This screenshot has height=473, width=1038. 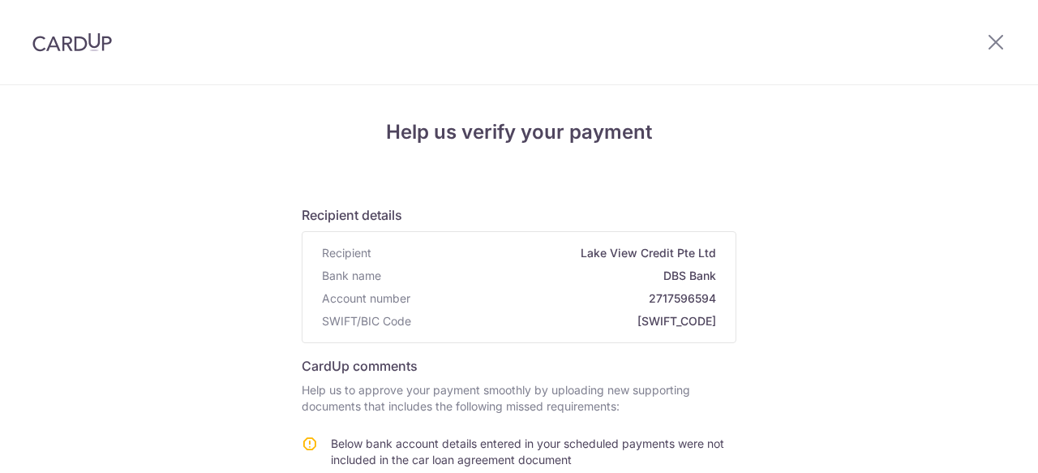 What do you see at coordinates (552, 276) in the screenshot?
I see `span: DBS Bank` at bounding box center [552, 276].